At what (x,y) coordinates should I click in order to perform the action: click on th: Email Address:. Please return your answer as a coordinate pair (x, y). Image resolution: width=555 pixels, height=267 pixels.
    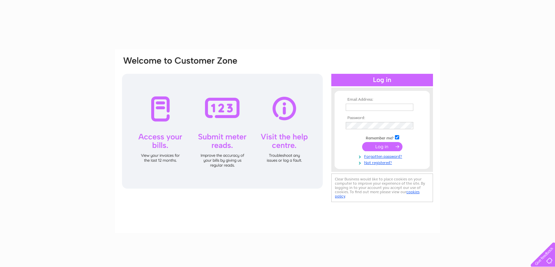
    Looking at the image, I should click on (382, 100).